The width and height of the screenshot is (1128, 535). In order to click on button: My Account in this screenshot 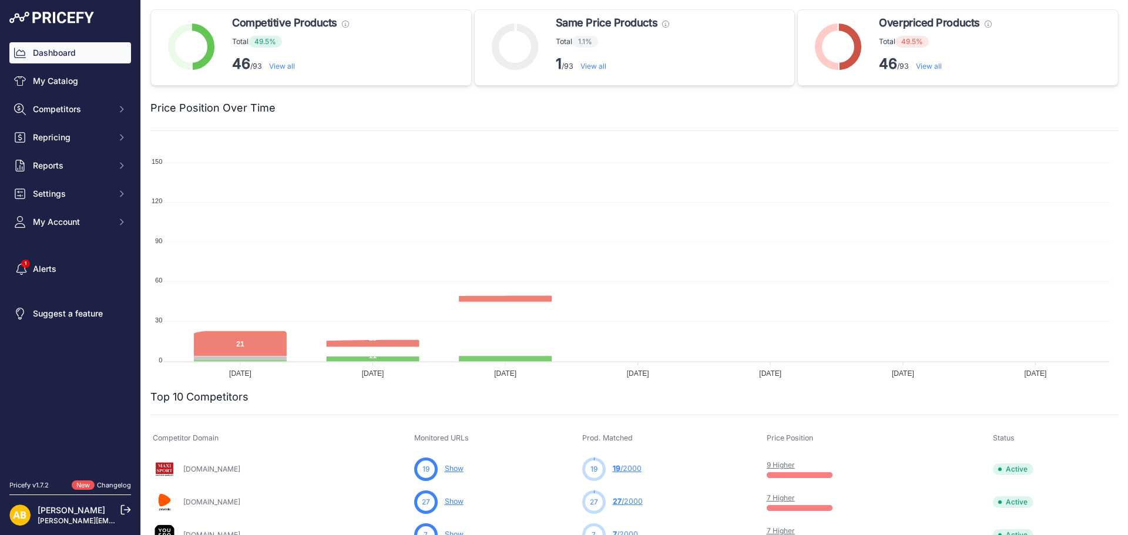, I will do `click(70, 222)`.